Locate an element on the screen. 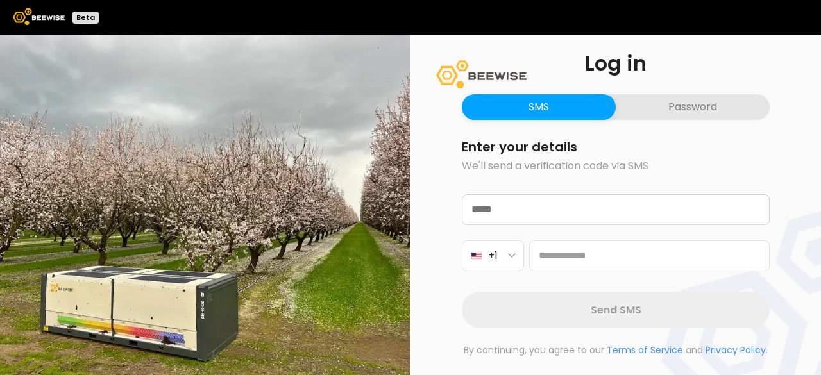 This screenshot has height=375, width=821. span: +1 is located at coordinates (493, 255).